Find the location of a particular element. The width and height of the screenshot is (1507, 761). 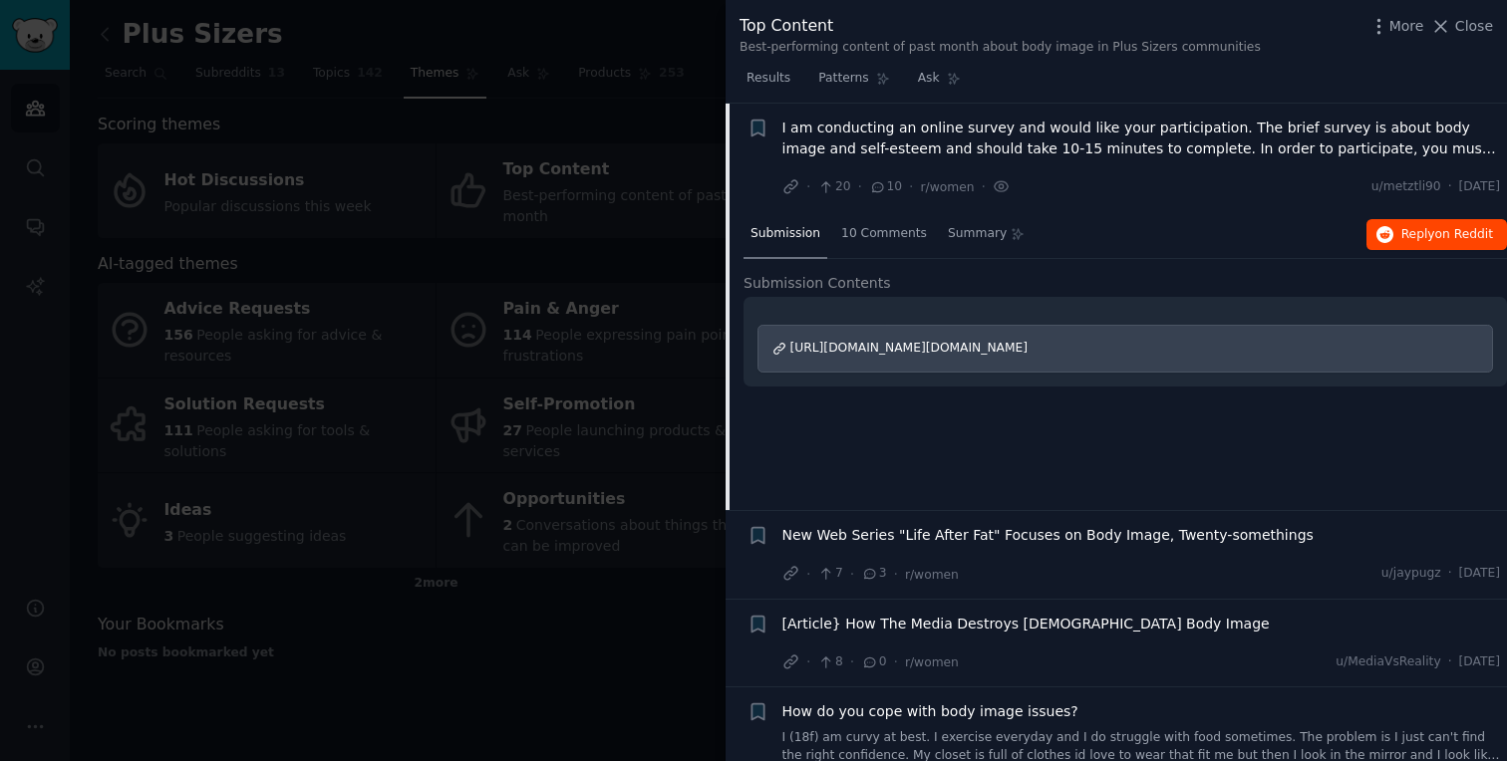

a: Replyon Reddit is located at coordinates (1436, 235).